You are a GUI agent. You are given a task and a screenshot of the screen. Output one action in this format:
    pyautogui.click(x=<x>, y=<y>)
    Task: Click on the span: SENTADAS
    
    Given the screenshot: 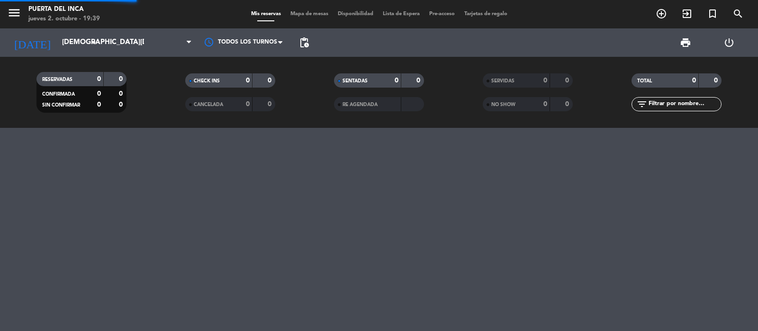 What is the action you would take?
    pyautogui.click(x=355, y=81)
    